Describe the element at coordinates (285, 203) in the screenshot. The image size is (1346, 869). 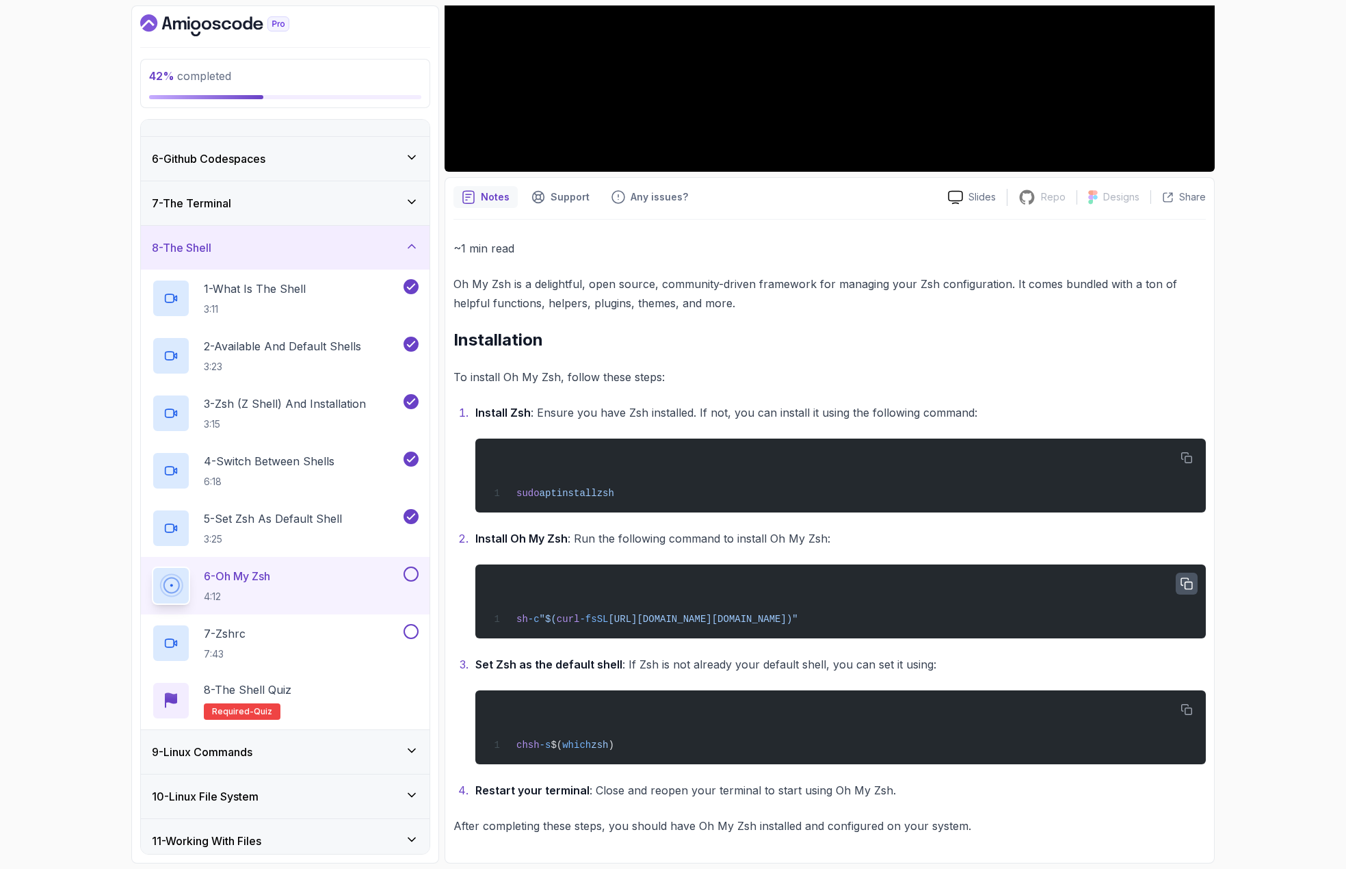
I see `button: 7-The Terminal` at that location.